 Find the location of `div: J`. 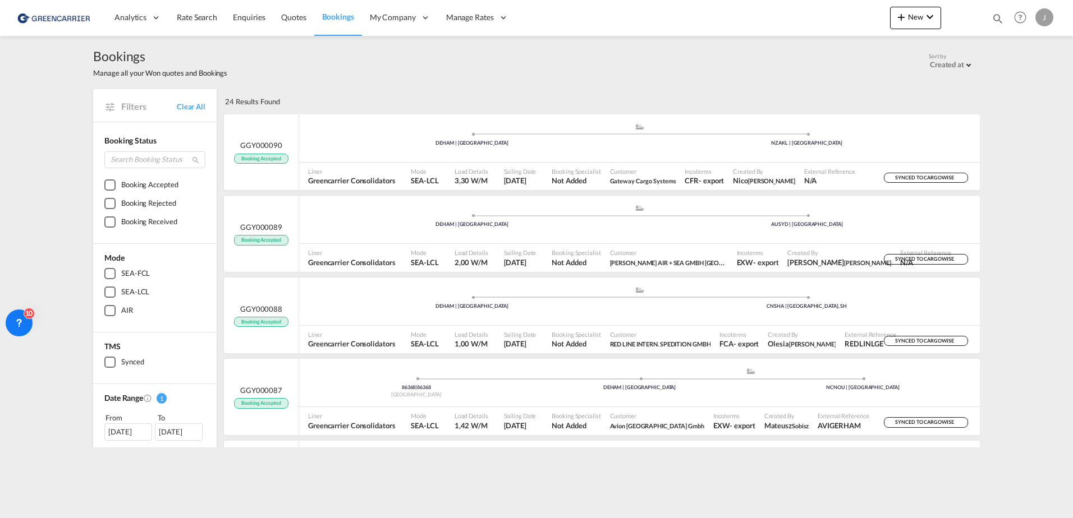

div: J is located at coordinates (1044, 17).